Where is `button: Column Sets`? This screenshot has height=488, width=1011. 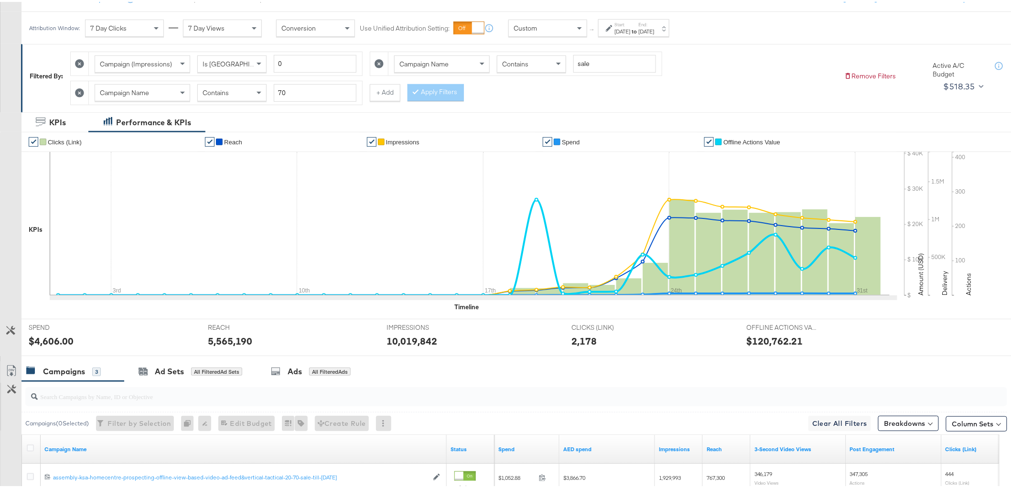 button: Column Sets is located at coordinates (977, 422).